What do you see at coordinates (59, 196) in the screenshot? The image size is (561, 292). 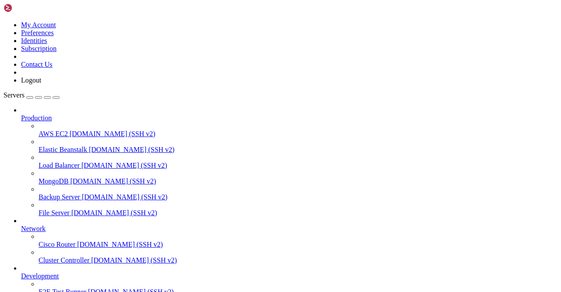 I see `span: Backup Server` at bounding box center [59, 196].